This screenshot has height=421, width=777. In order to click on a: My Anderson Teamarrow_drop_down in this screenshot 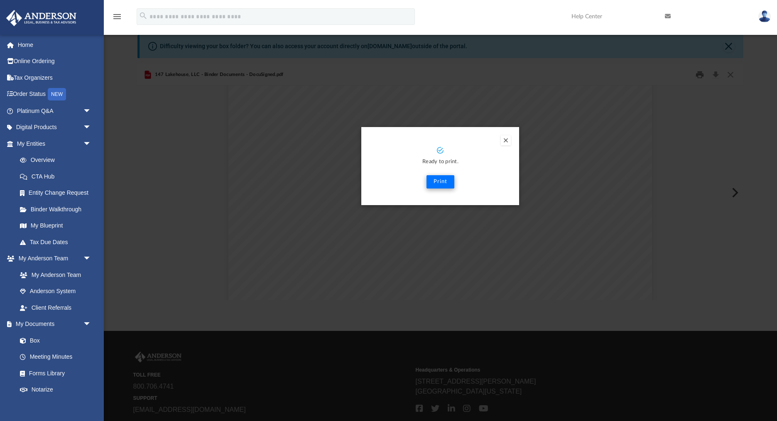, I will do `click(53, 259)`.